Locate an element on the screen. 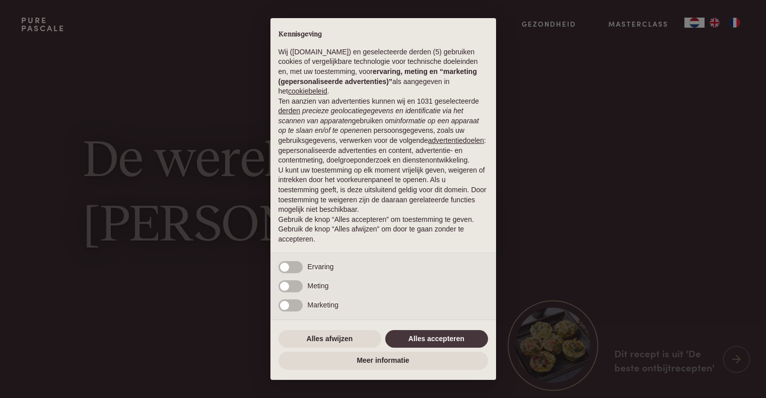 This screenshot has width=766, height=398. strong: ervaring, meting en “marketing (gepersonaliseerde advertenties)” is located at coordinates (377, 77).